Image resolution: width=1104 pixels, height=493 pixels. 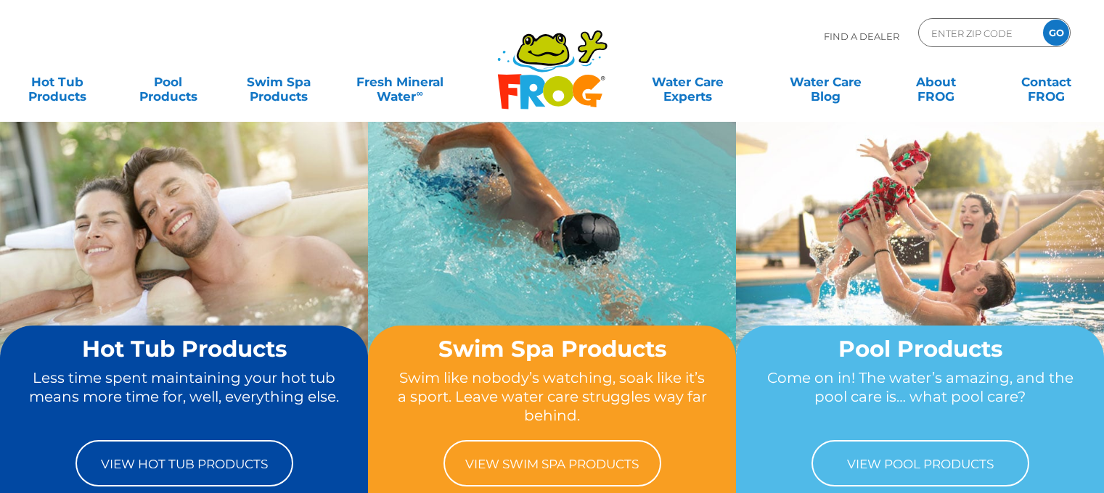 I want to click on a: Water CareExperts, so click(x=687, y=82).